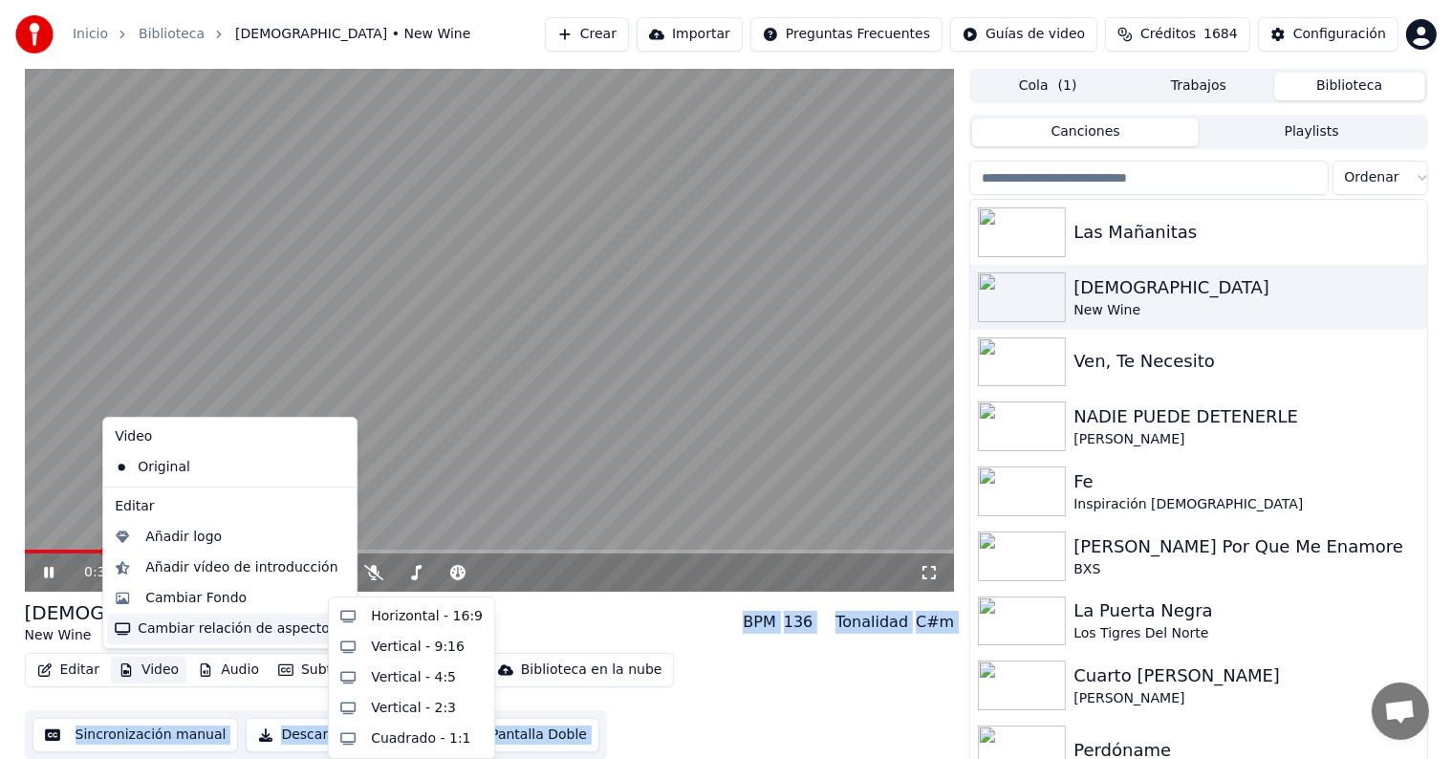 The width and height of the screenshot is (1452, 759). What do you see at coordinates (1246, 482) in the screenshot?
I see `div: Fe` at bounding box center [1246, 482].